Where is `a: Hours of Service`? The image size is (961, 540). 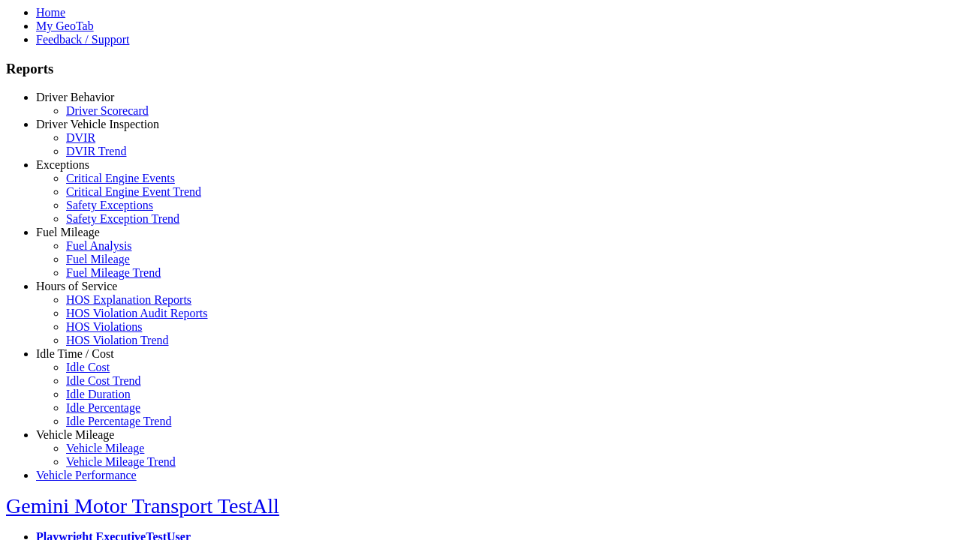
a: Hours of Service is located at coordinates (77, 286).